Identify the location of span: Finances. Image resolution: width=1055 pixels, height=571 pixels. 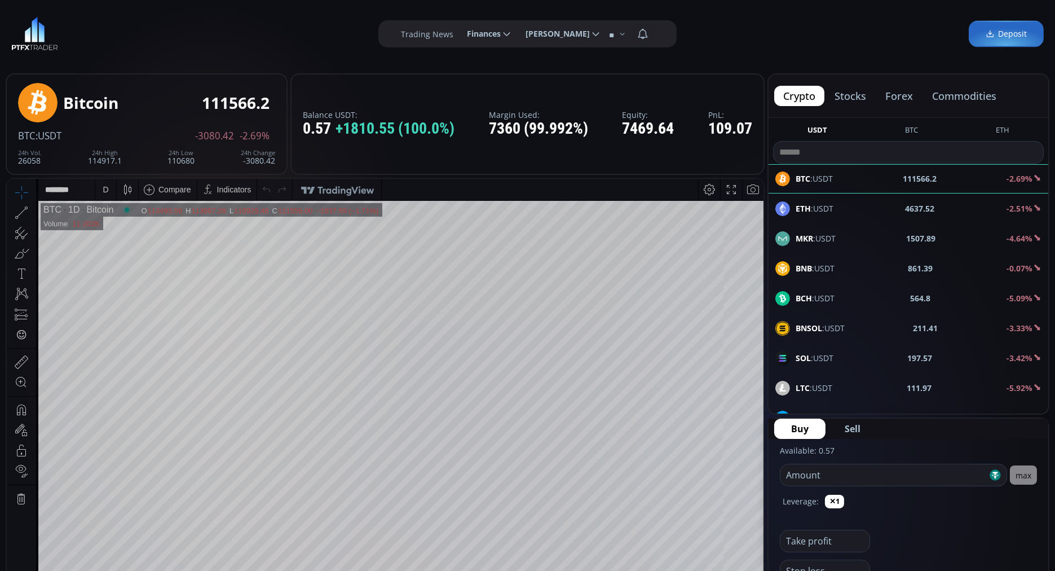
(480, 34).